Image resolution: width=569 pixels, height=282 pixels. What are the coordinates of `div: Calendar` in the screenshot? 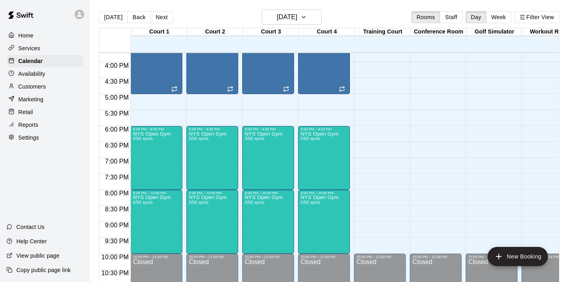 It's located at (45, 61).